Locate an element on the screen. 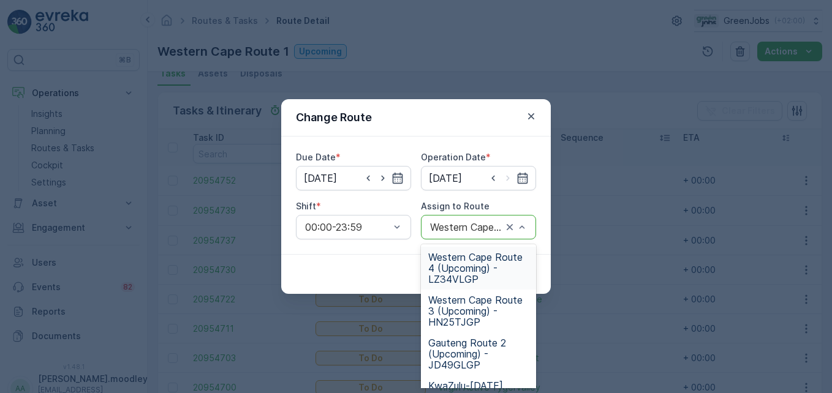  span: Western Cape Route 3 (Upcoming) - HN25TJGP is located at coordinates (479, 311).